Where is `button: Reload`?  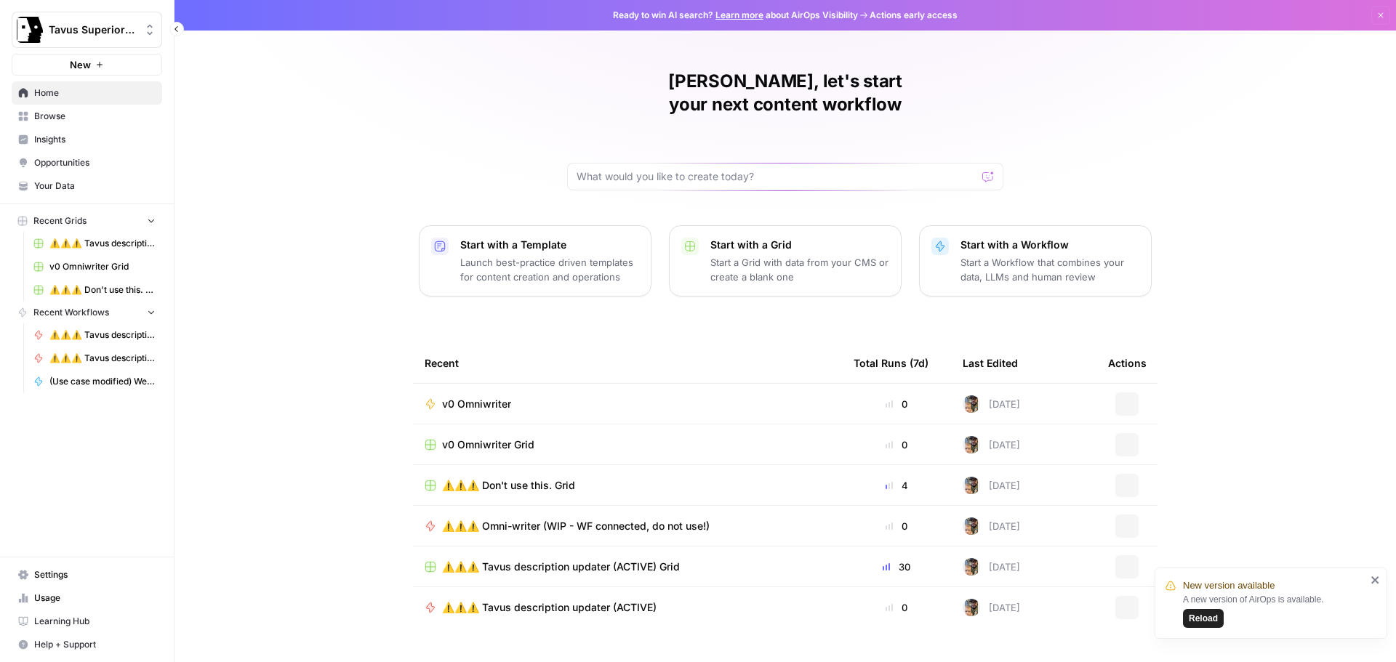
button: Reload is located at coordinates (1203, 619).